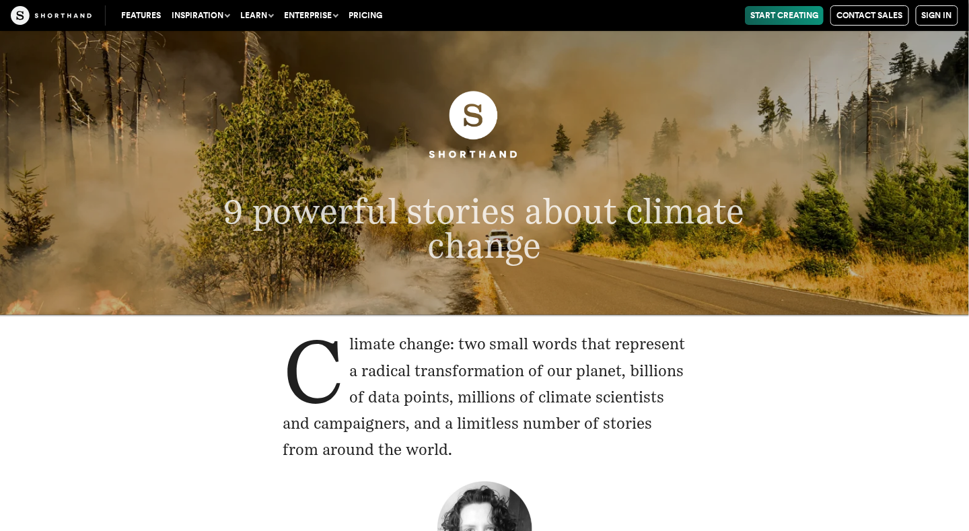 The image size is (969, 531). Describe the element at coordinates (256, 15) in the screenshot. I see `button: Learn` at that location.